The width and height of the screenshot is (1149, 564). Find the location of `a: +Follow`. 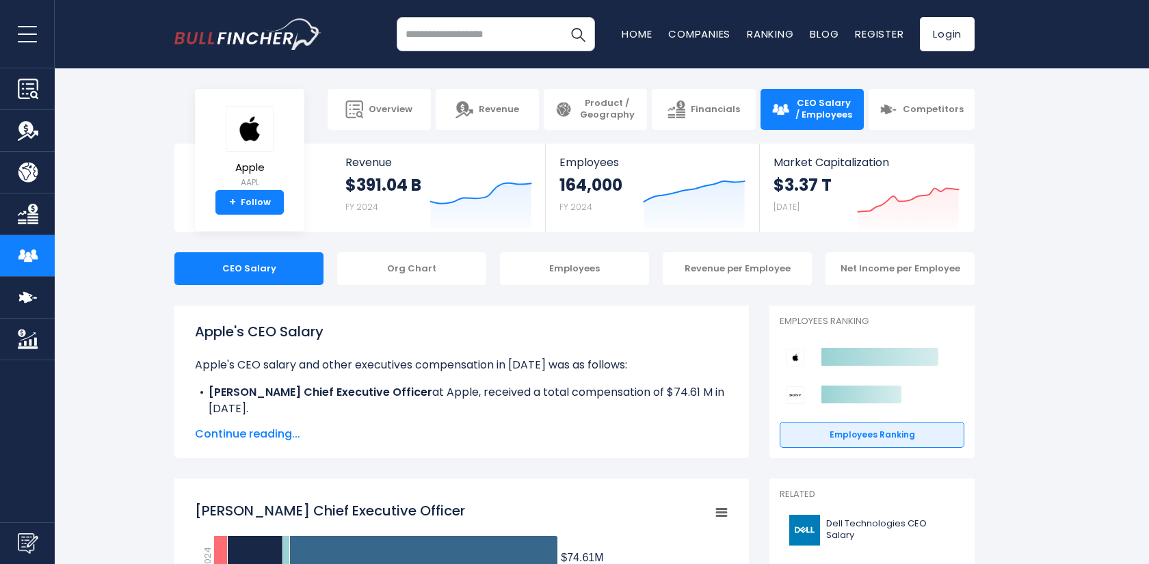

a: +Follow is located at coordinates (250, 203).